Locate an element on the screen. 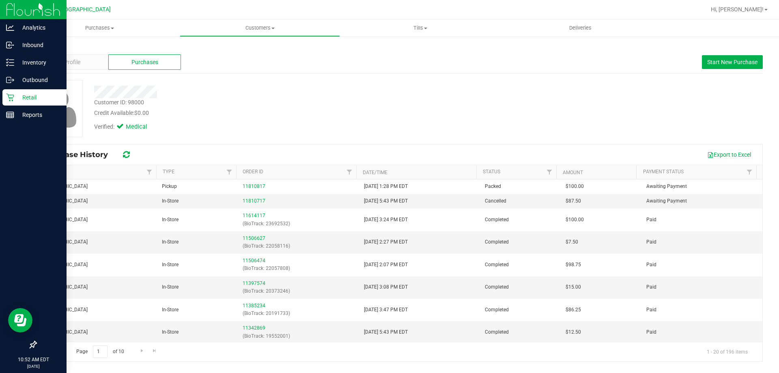  span: $7.50 is located at coordinates (572, 242).